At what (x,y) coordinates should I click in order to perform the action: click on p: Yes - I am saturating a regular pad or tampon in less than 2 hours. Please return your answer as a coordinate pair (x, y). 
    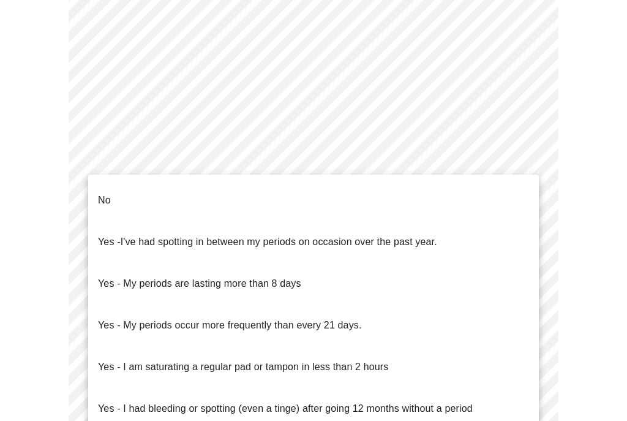
    Looking at the image, I should click on (243, 367).